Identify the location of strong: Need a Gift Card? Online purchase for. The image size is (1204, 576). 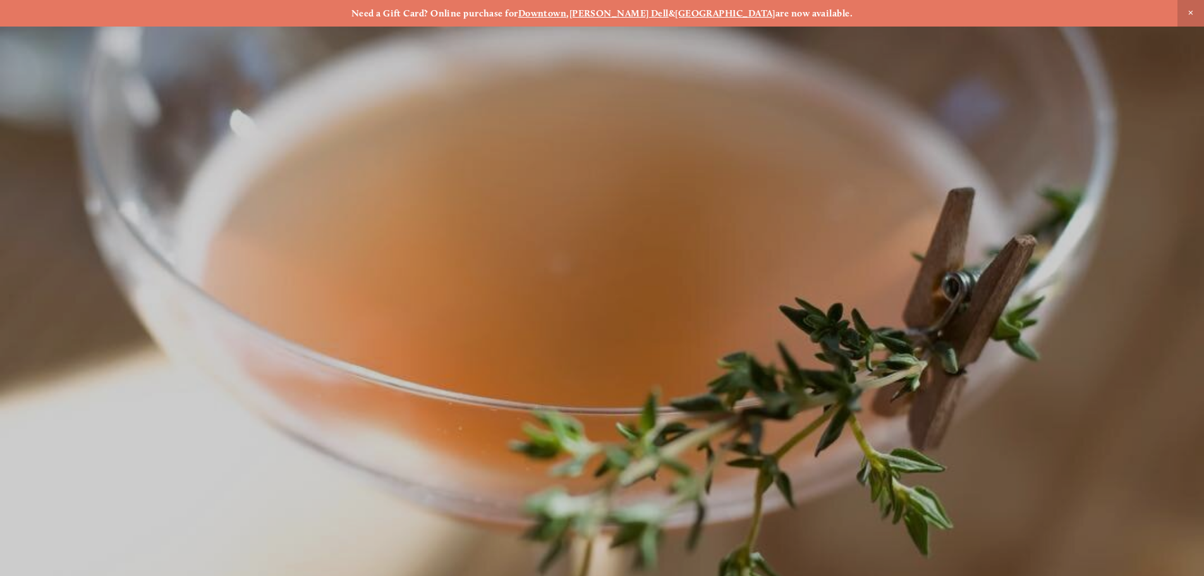
(435, 13).